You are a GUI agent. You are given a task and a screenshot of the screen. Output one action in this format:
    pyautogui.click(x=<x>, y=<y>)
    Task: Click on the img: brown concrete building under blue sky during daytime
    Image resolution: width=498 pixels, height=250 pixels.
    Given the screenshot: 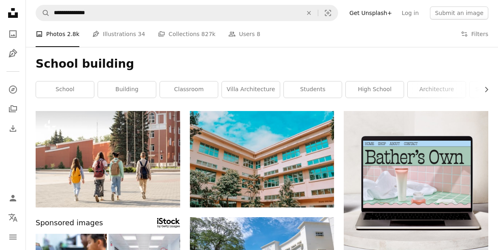 What is the action you would take?
    pyautogui.click(x=262, y=159)
    